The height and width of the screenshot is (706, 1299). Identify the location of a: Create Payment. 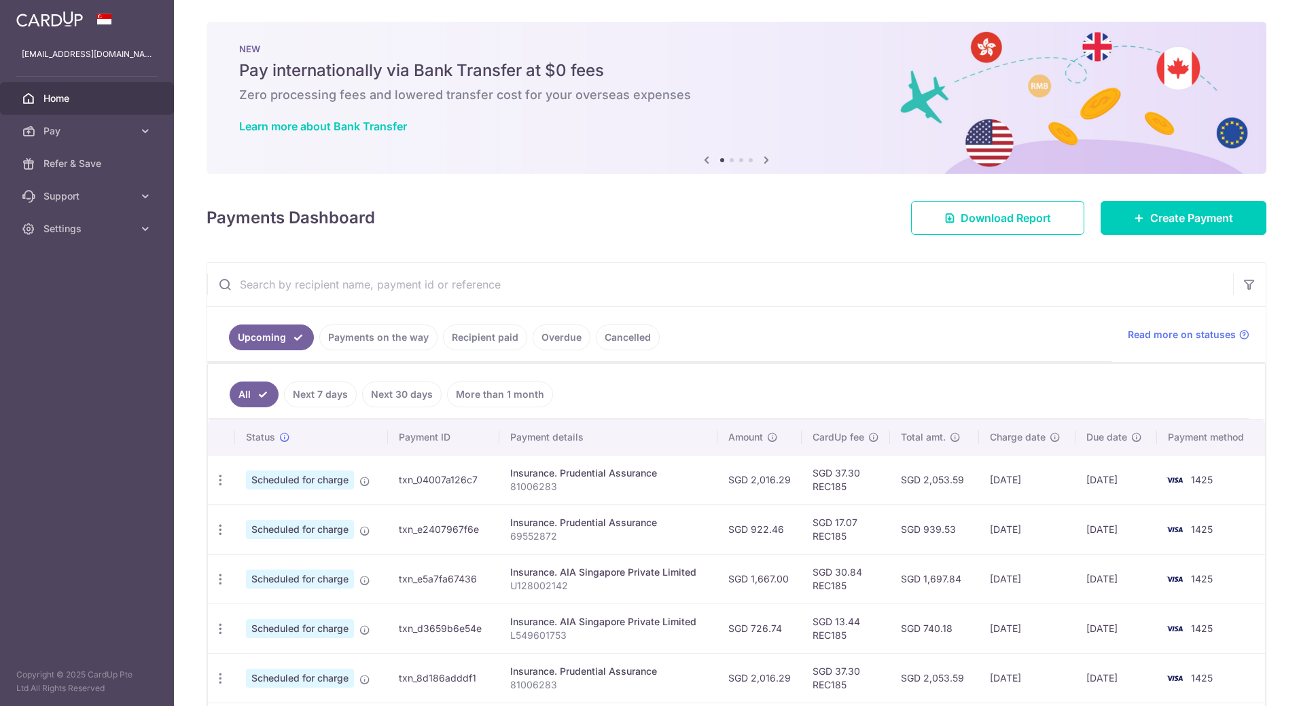
(1183, 218).